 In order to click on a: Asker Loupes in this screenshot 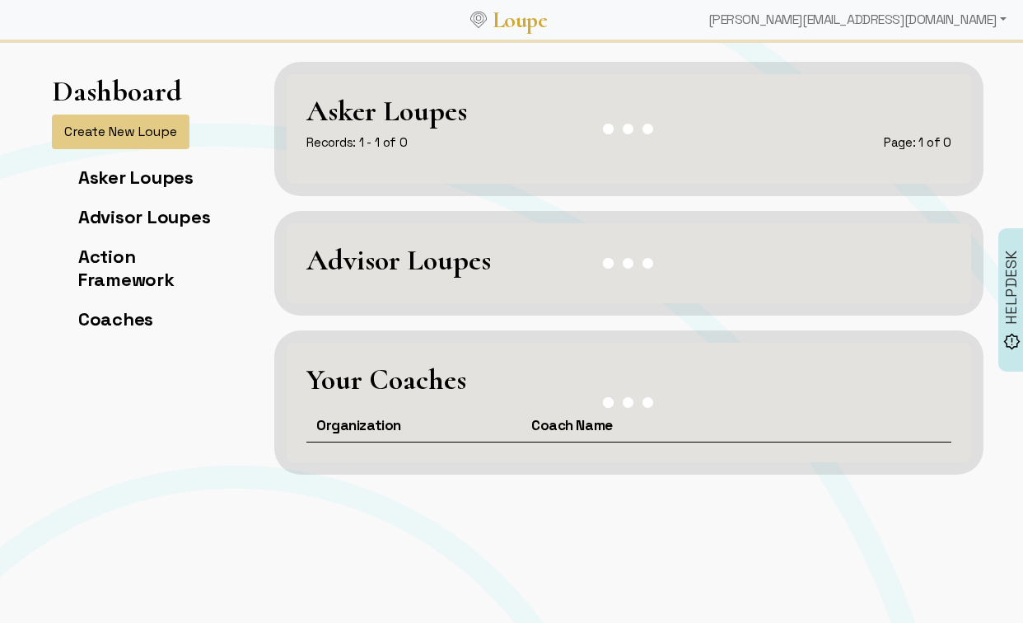, I will do `click(136, 177)`.